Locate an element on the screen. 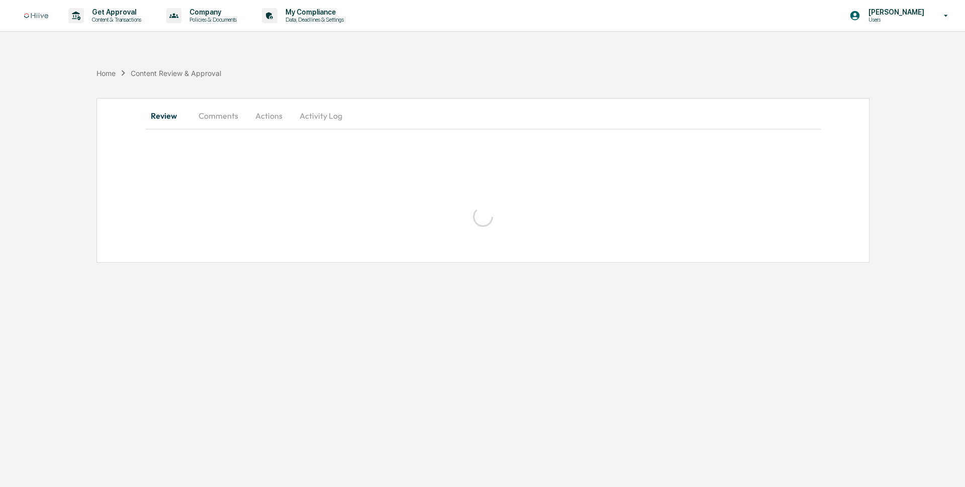  p: Get Approval is located at coordinates (115, 12).